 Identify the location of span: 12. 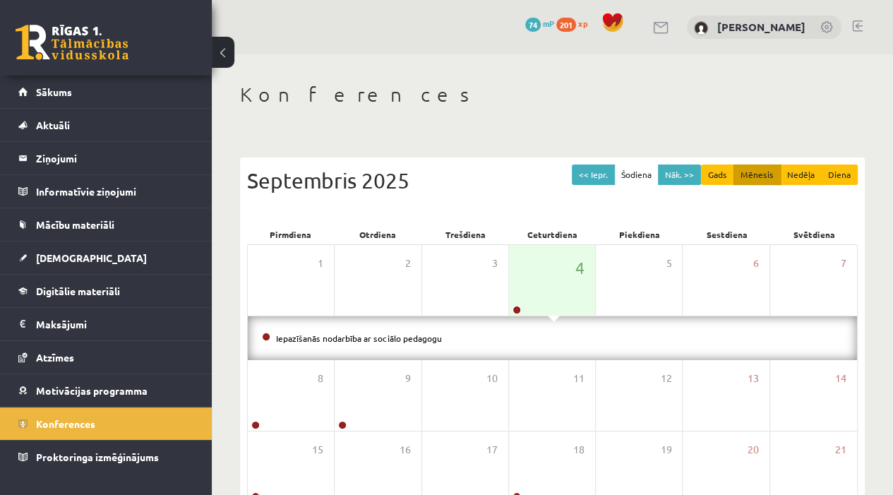
(666, 378).